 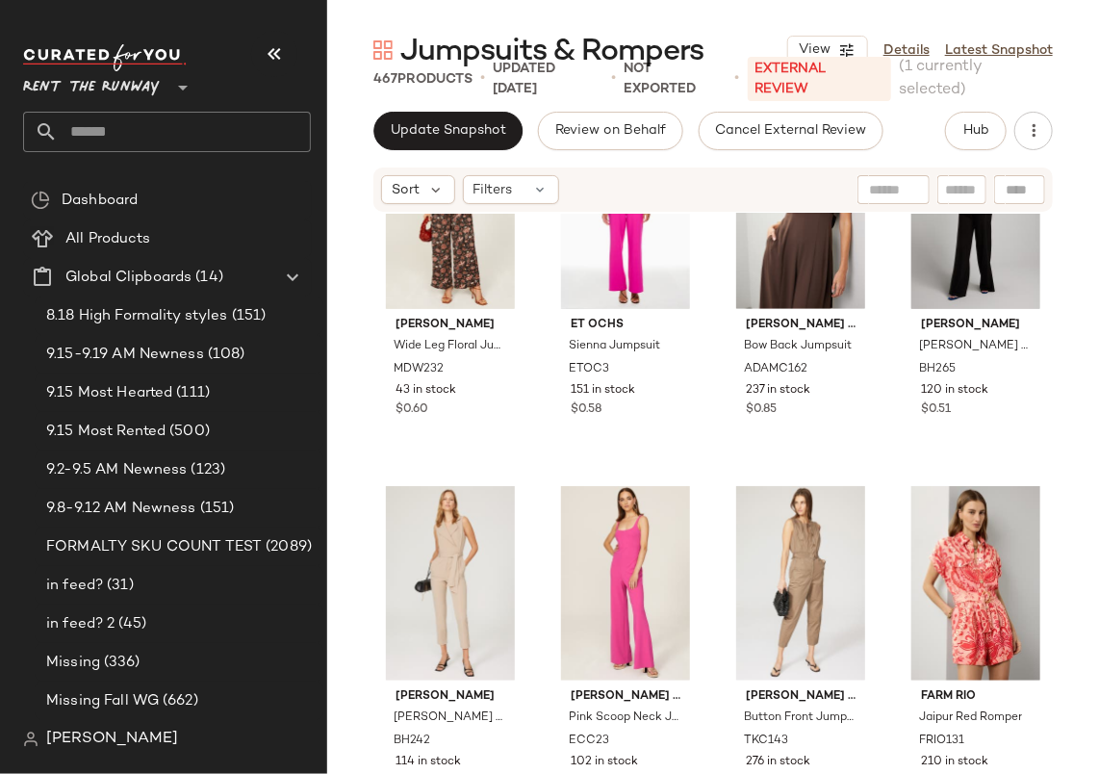 What do you see at coordinates (188, 431) in the screenshot?
I see `span: (500)` at bounding box center [188, 431].